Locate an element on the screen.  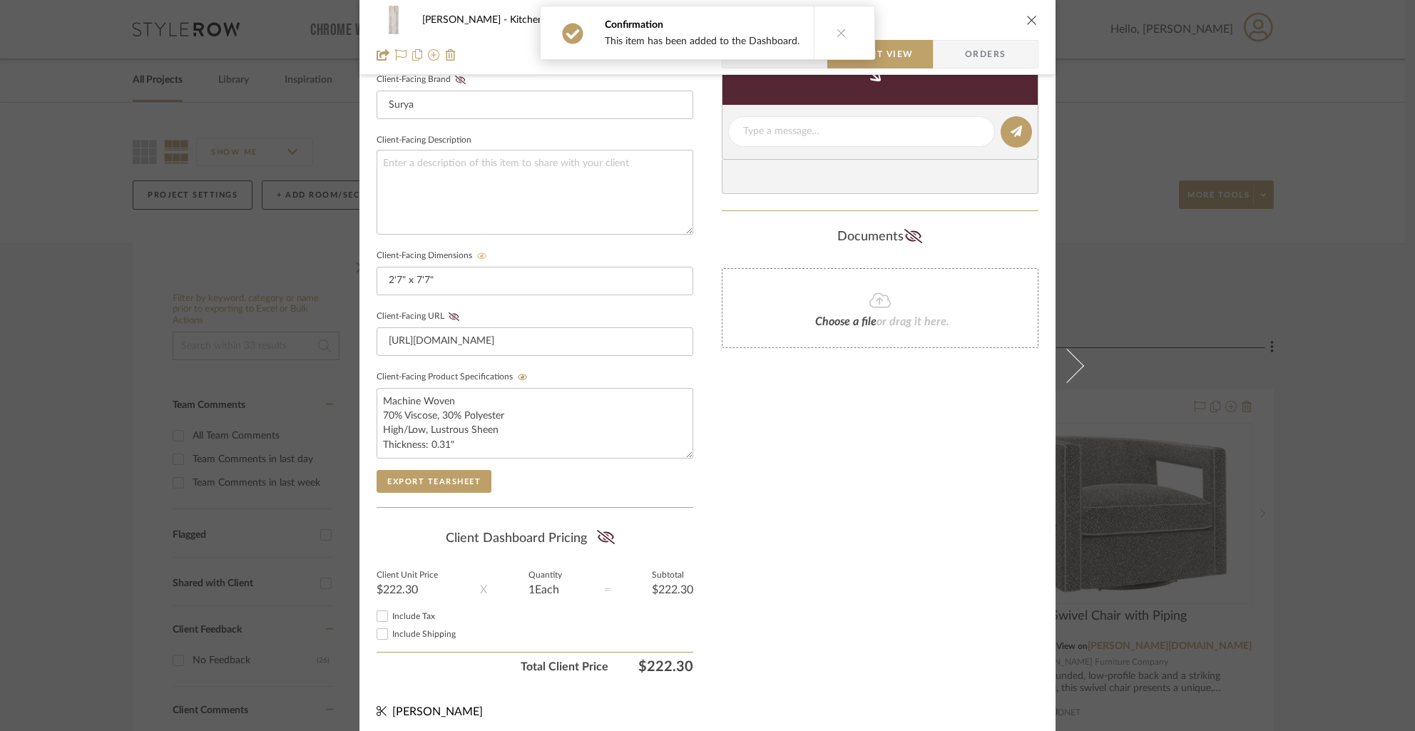
img: Remove from project is located at coordinates (451, 55).